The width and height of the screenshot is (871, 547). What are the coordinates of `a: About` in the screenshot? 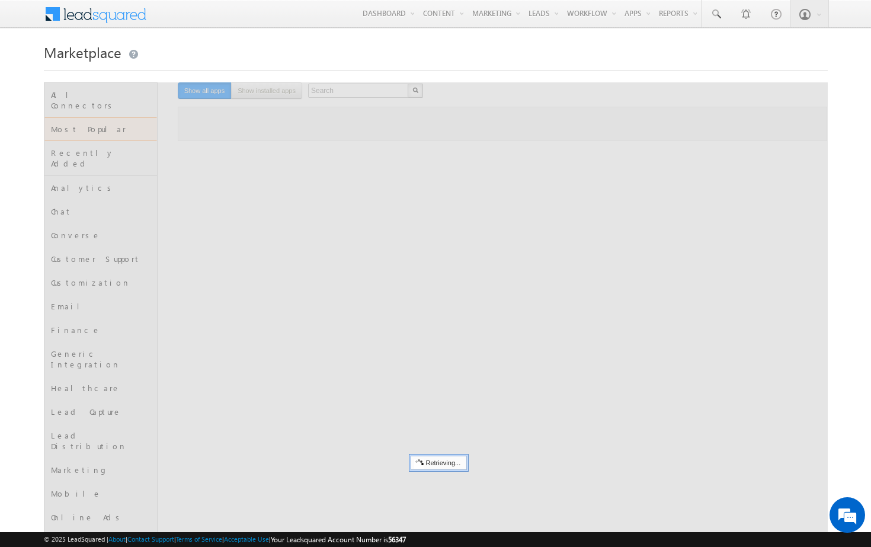 It's located at (117, 539).